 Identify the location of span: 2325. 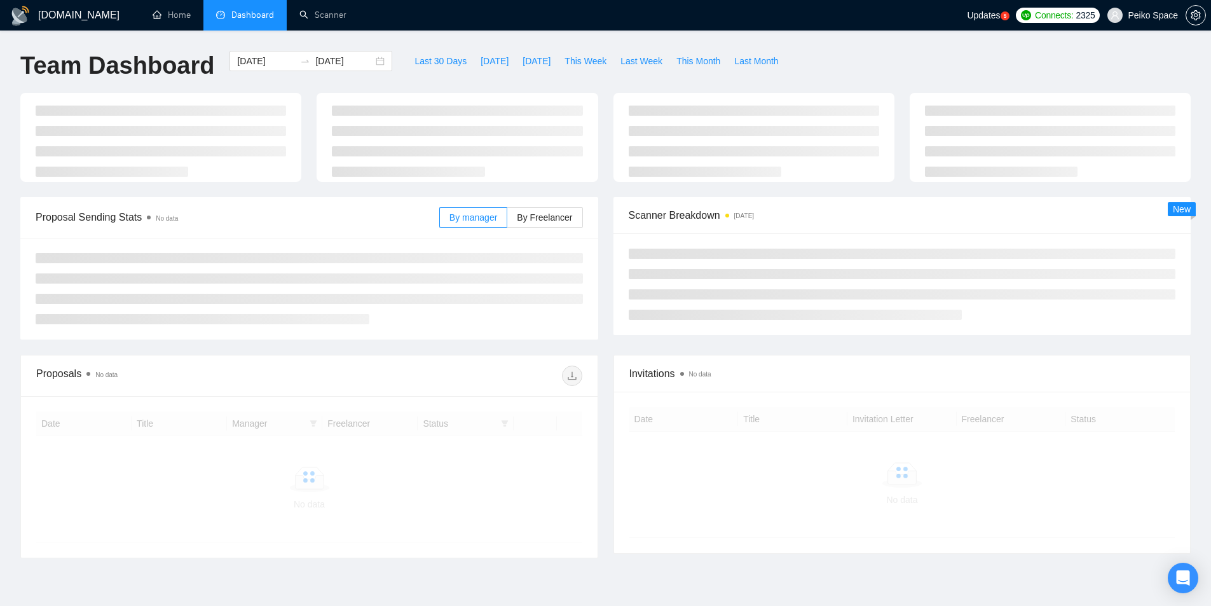
(1085, 15).